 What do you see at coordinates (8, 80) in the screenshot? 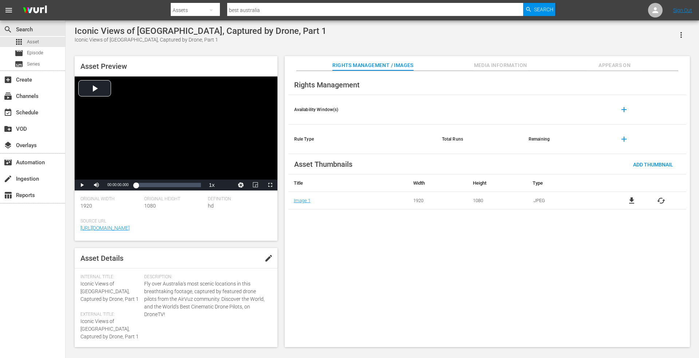
I see `span: Create` at bounding box center [8, 80].